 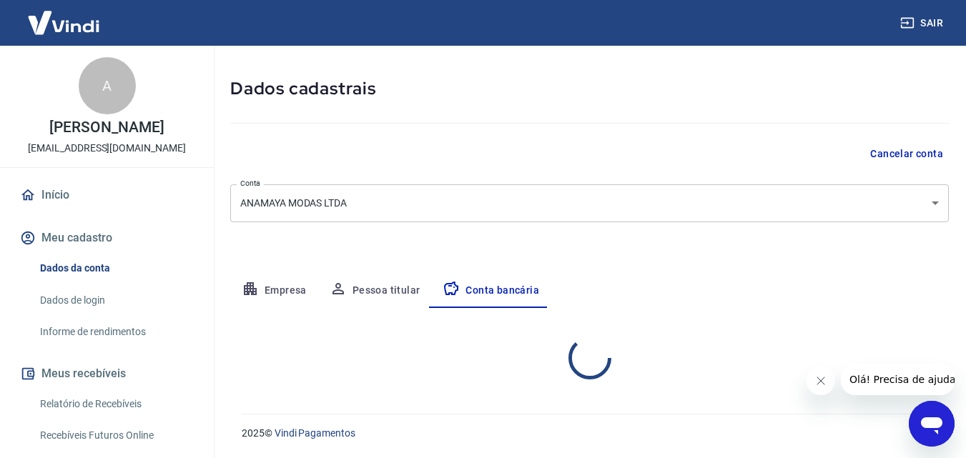 I want to click on label: Conta, so click(x=250, y=183).